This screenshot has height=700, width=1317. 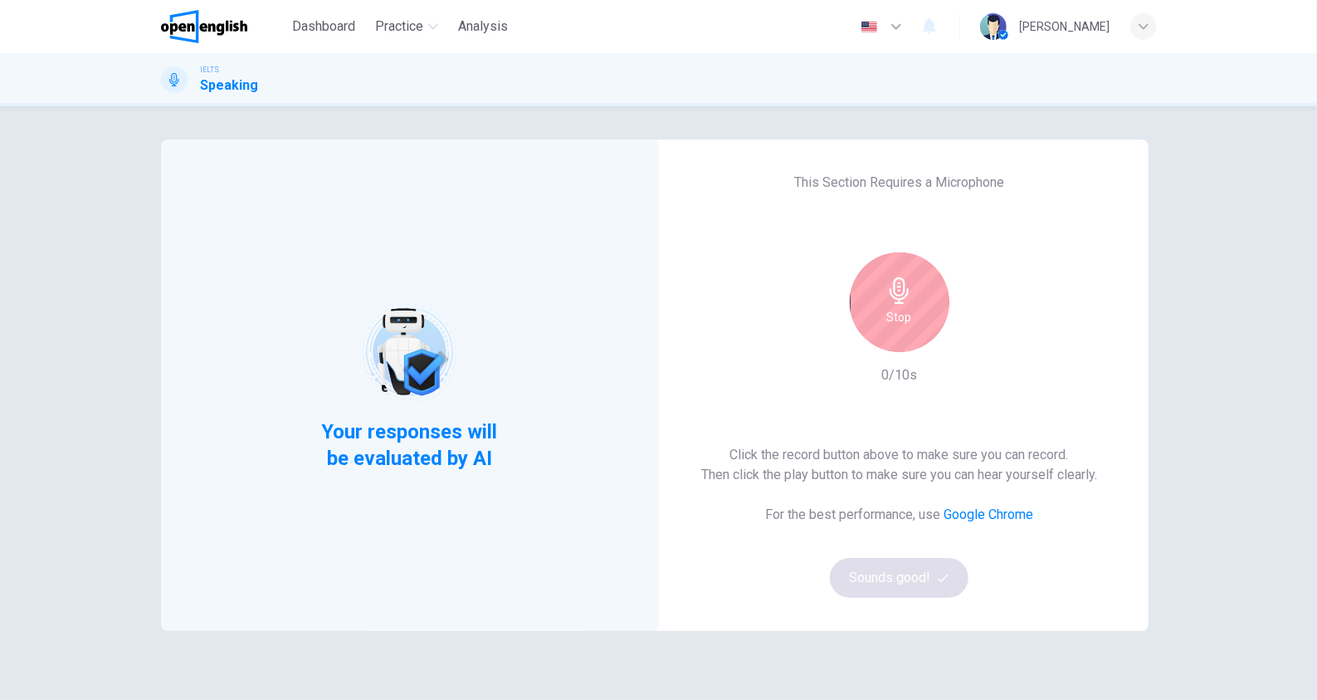 I want to click on h6: 0/10s, so click(x=899, y=375).